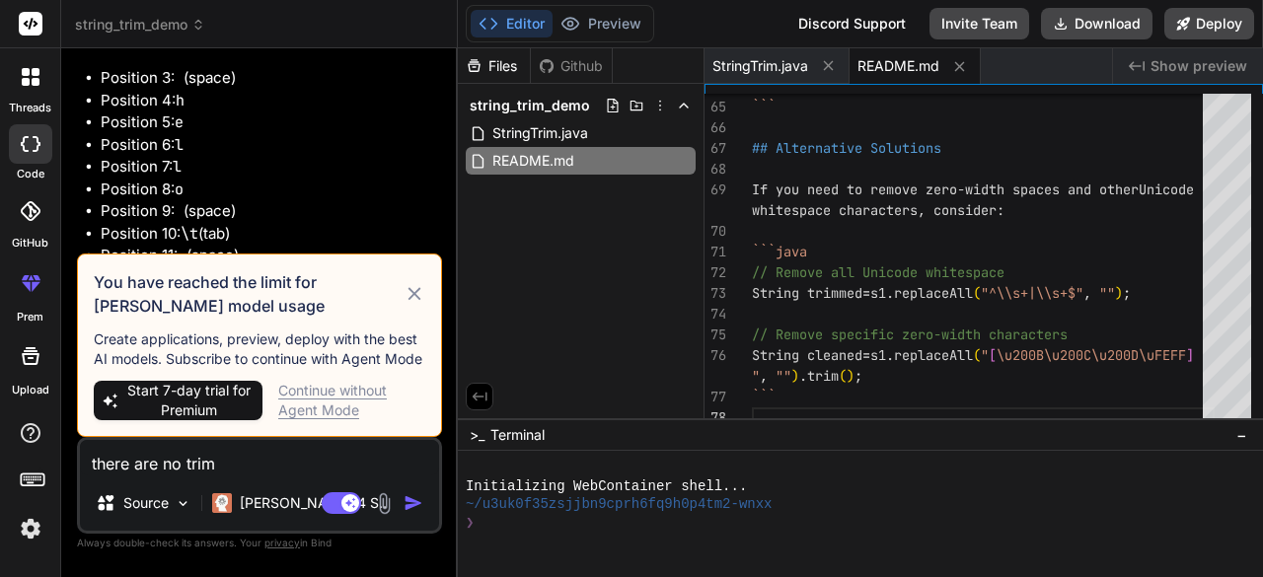  Describe the element at coordinates (823, 376) in the screenshot. I see `span: trim` at that location.